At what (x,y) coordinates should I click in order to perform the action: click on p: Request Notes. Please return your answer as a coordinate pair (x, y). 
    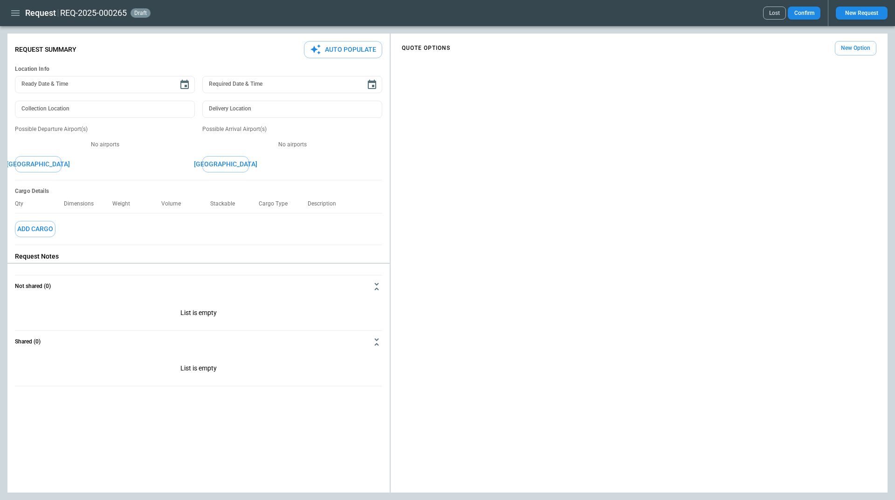
    Looking at the image, I should click on (198, 256).